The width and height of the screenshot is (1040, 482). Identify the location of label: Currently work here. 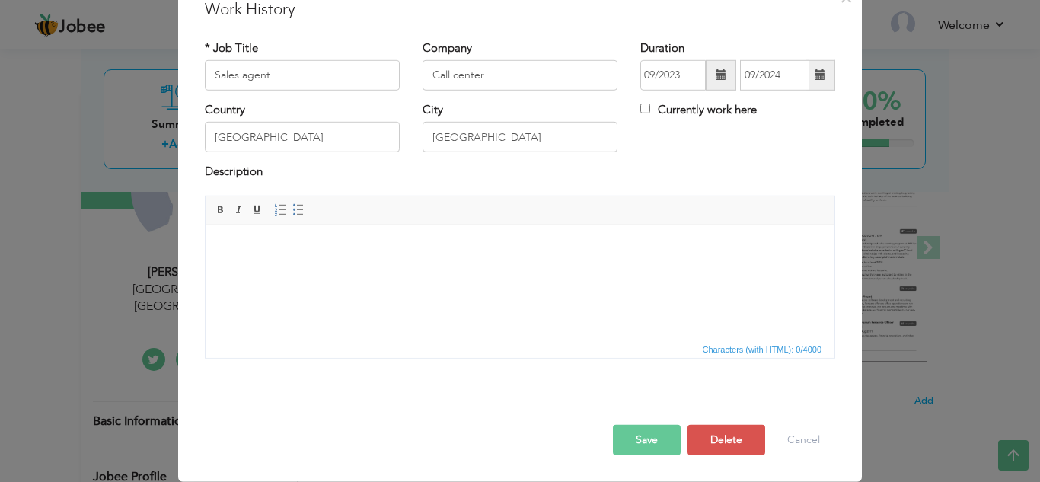
(698, 110).